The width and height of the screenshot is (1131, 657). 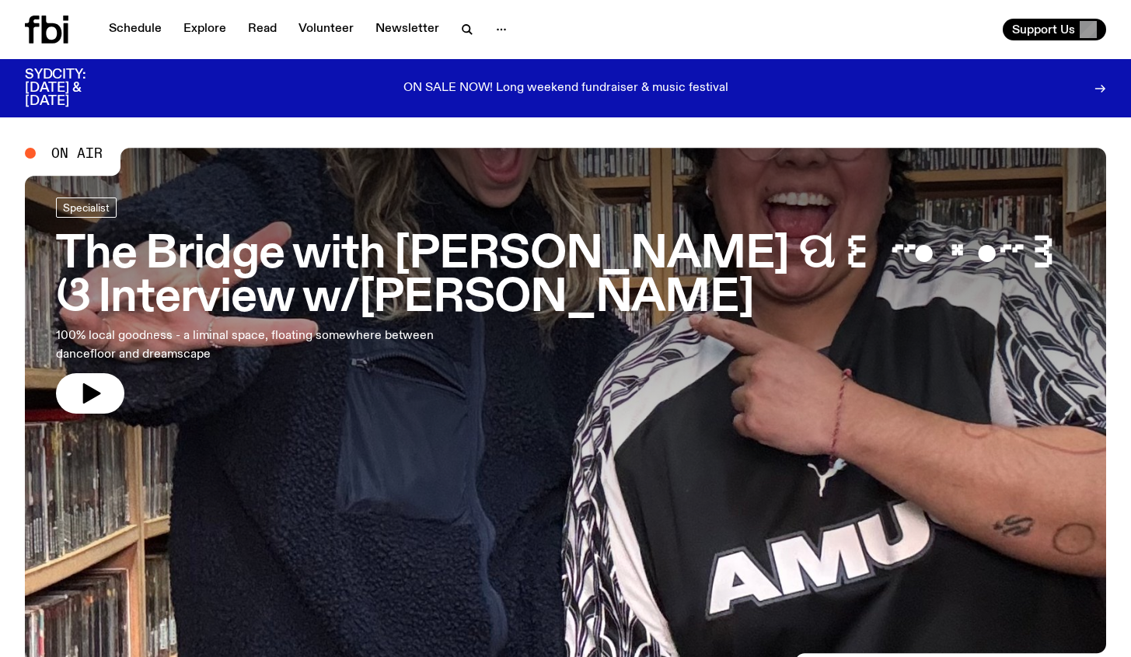 I want to click on span: On Air, so click(x=77, y=153).